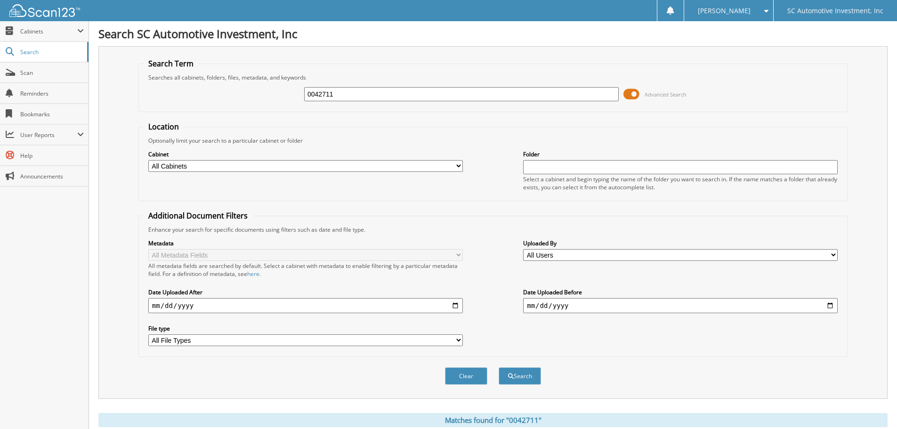  Describe the element at coordinates (253, 274) in the screenshot. I see `a: here` at that location.